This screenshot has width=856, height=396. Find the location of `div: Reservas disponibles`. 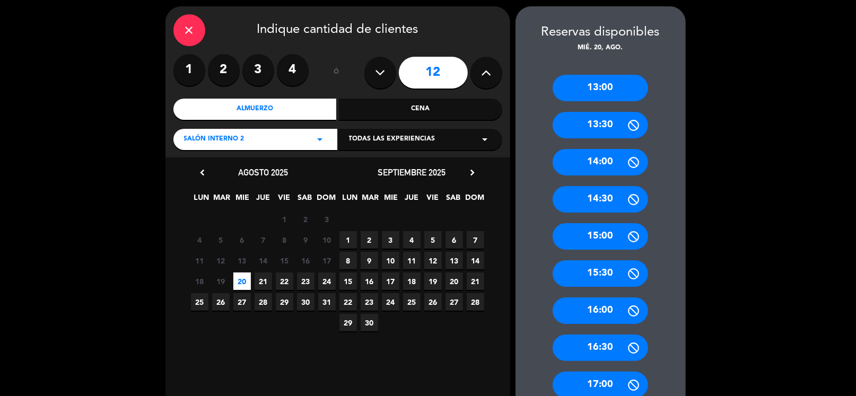

div: Reservas disponibles is located at coordinates (600, 32).